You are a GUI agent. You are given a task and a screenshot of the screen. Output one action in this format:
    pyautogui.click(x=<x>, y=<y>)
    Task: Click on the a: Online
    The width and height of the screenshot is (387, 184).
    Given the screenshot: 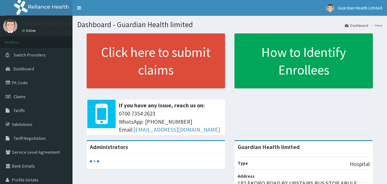 What is the action you would take?
    pyautogui.click(x=30, y=31)
    